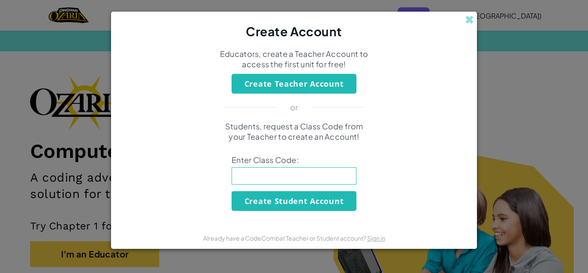  What do you see at coordinates (294, 201) in the screenshot?
I see `button: Create Student Account` at bounding box center [294, 201].